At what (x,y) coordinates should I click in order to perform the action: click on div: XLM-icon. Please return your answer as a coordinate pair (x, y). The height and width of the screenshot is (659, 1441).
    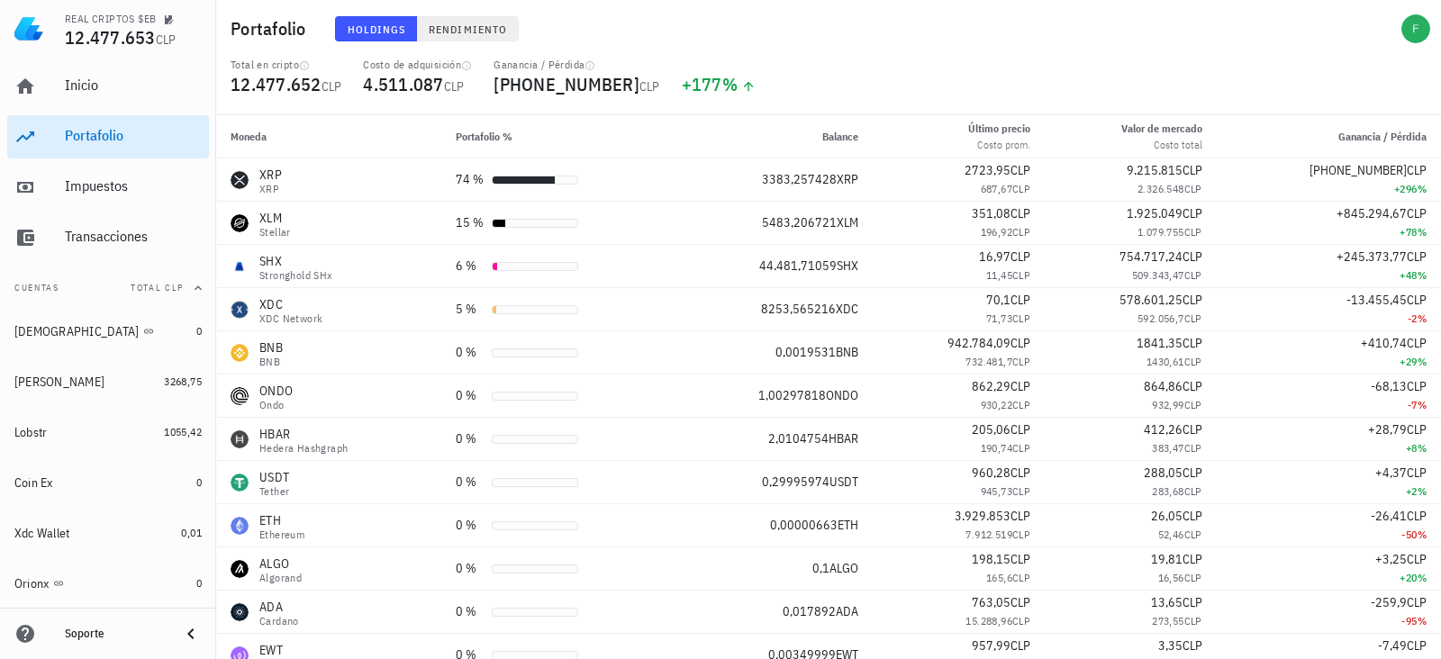
    Looking at the image, I should click on (240, 223).